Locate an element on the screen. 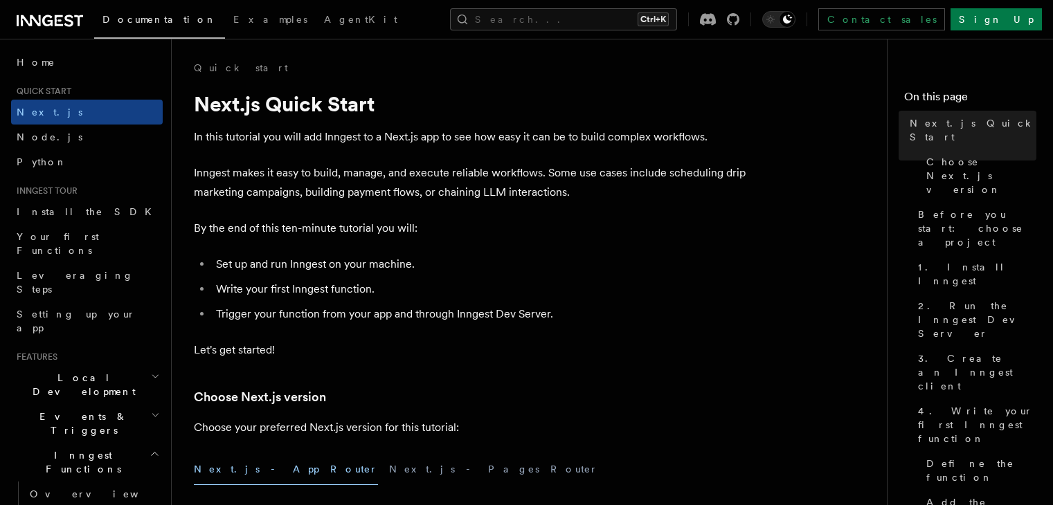 This screenshot has width=1053, height=505. a: 4. Write your first Inngest function is located at coordinates (974, 425).